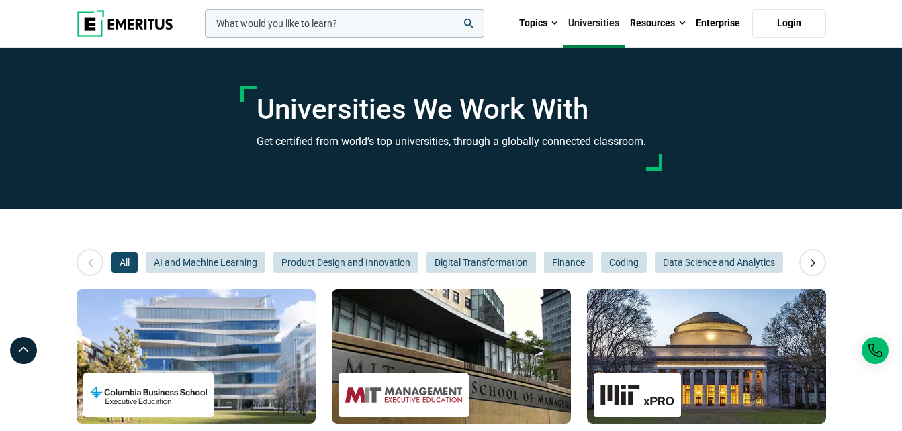 The width and height of the screenshot is (902, 431). Describe the element at coordinates (124, 263) in the screenshot. I see `span: All` at that location.